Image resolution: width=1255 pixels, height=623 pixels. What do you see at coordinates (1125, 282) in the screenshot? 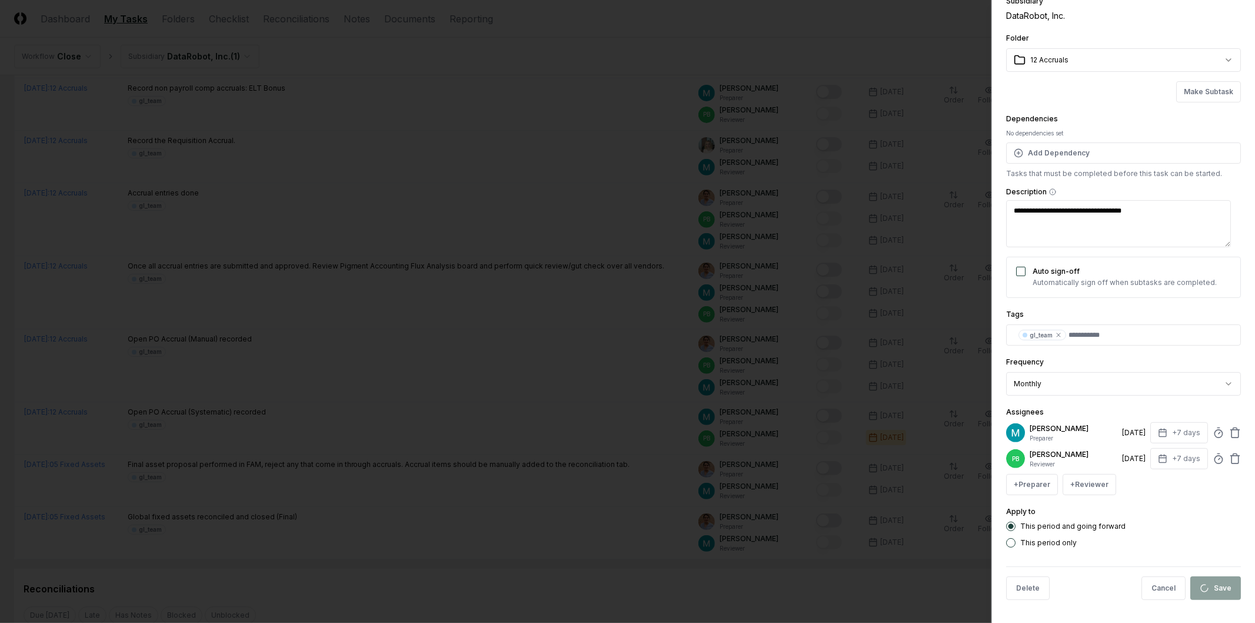
I see `p: Automatically sign off when subtasks are completed.` at bounding box center [1125, 282].